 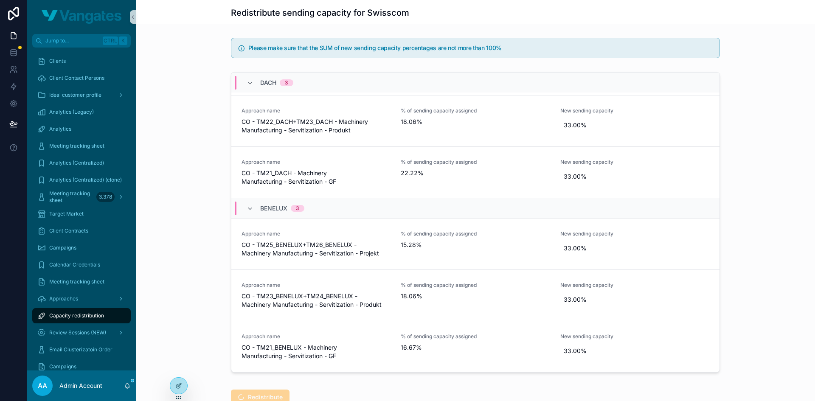 What do you see at coordinates (81, 61) in the screenshot?
I see `a: Clients` at bounding box center [81, 61].